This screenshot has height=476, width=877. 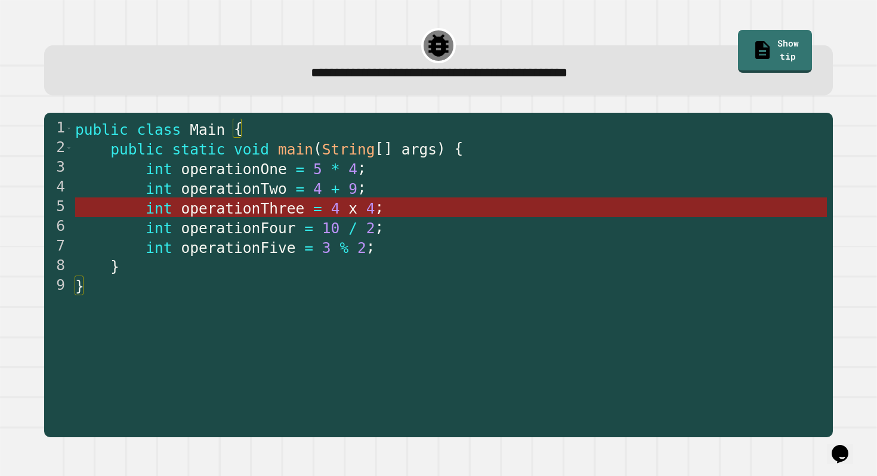 I want to click on span: void, so click(x=251, y=149).